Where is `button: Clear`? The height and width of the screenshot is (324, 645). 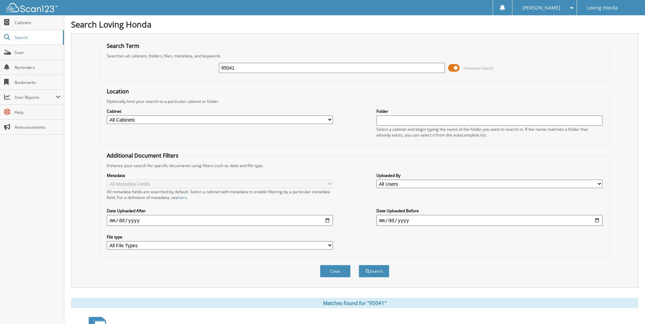 button: Clear is located at coordinates (335, 271).